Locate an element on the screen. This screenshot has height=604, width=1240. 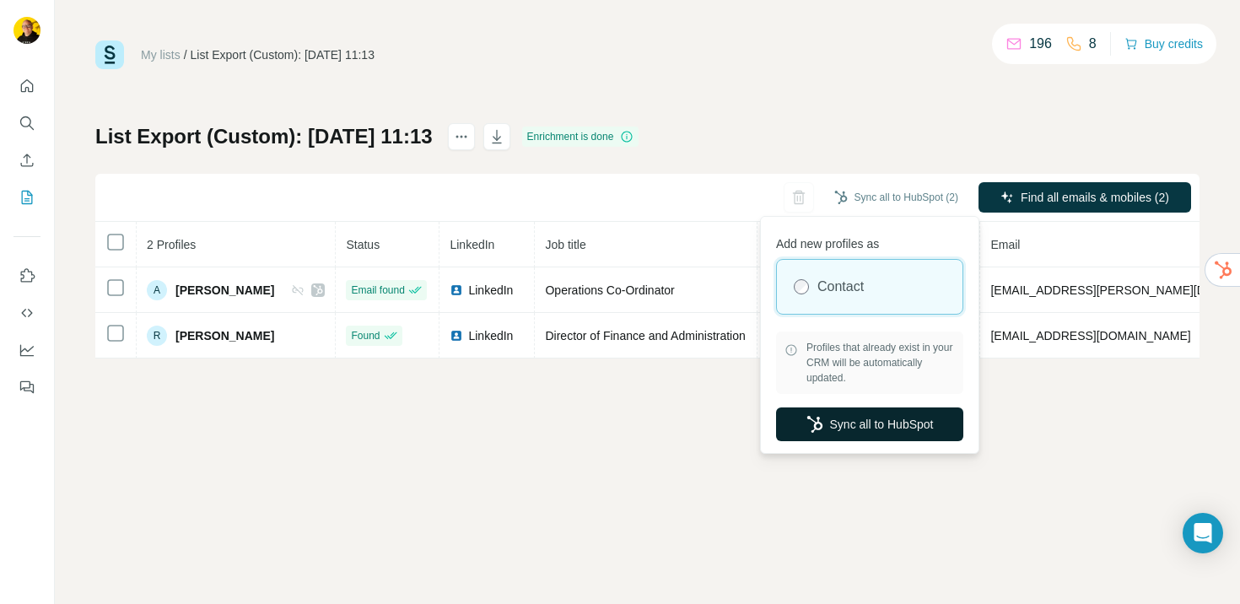
label: Contact is located at coordinates (840, 287).